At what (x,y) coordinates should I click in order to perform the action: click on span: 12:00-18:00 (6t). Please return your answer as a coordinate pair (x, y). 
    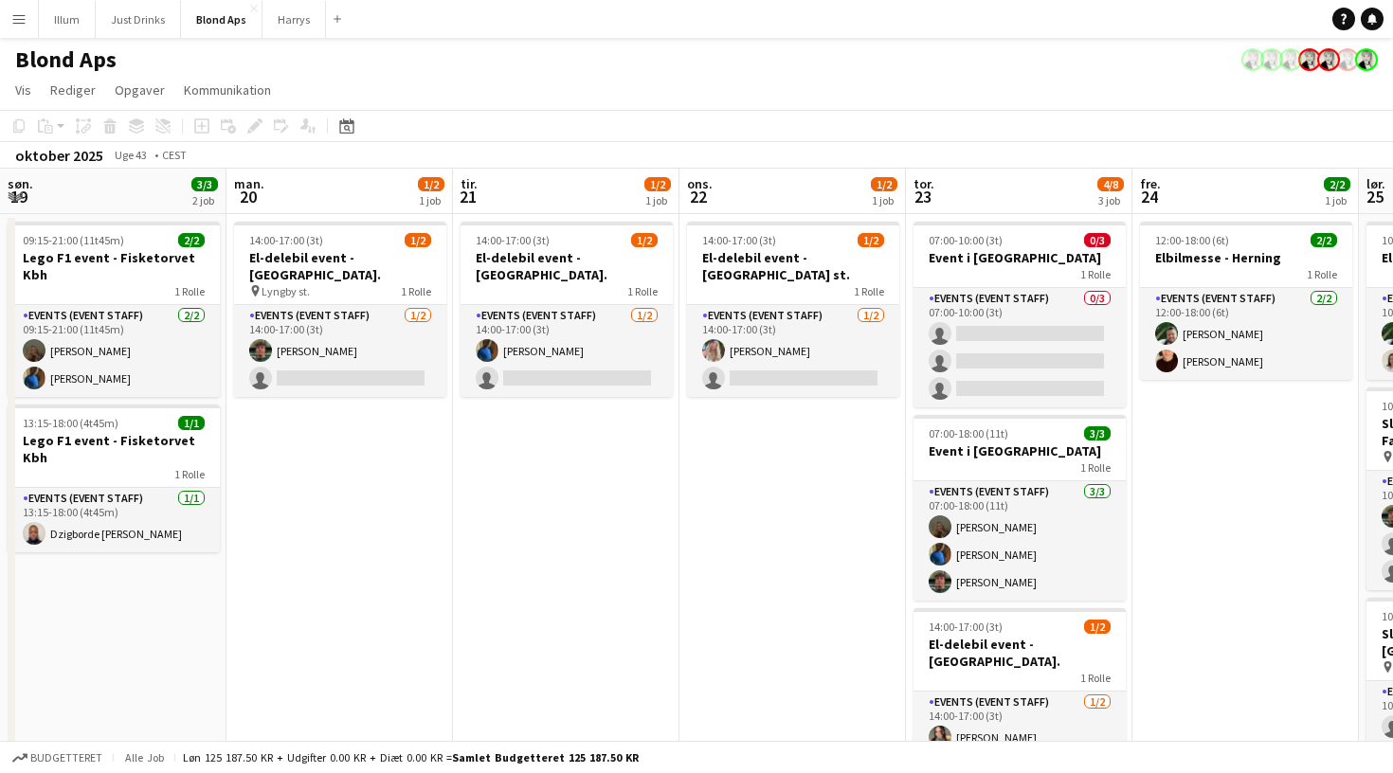
    Looking at the image, I should click on (1192, 240).